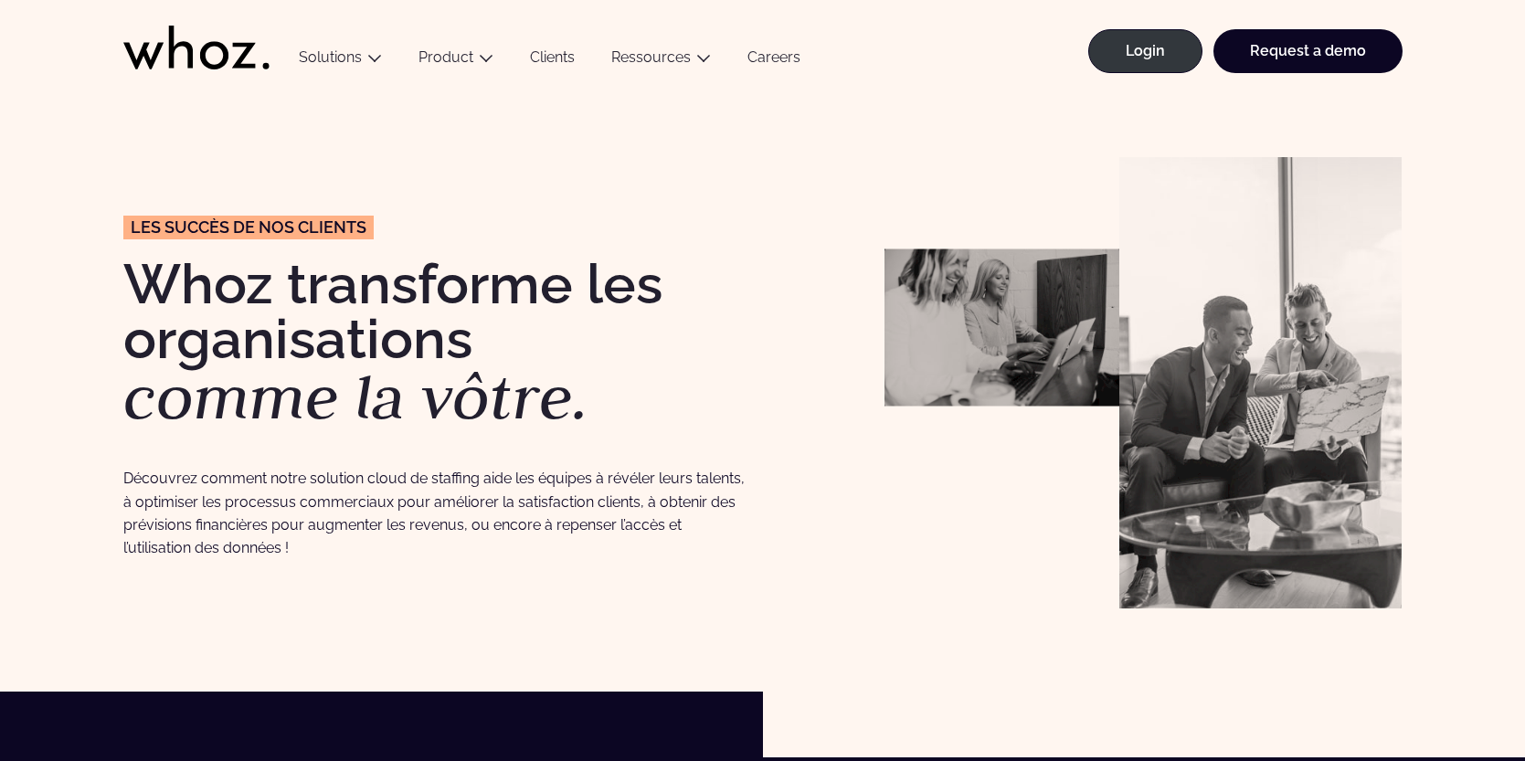 The height and width of the screenshot is (761, 1525). What do you see at coordinates (456, 60) in the screenshot?
I see `button: Product` at bounding box center [456, 60].